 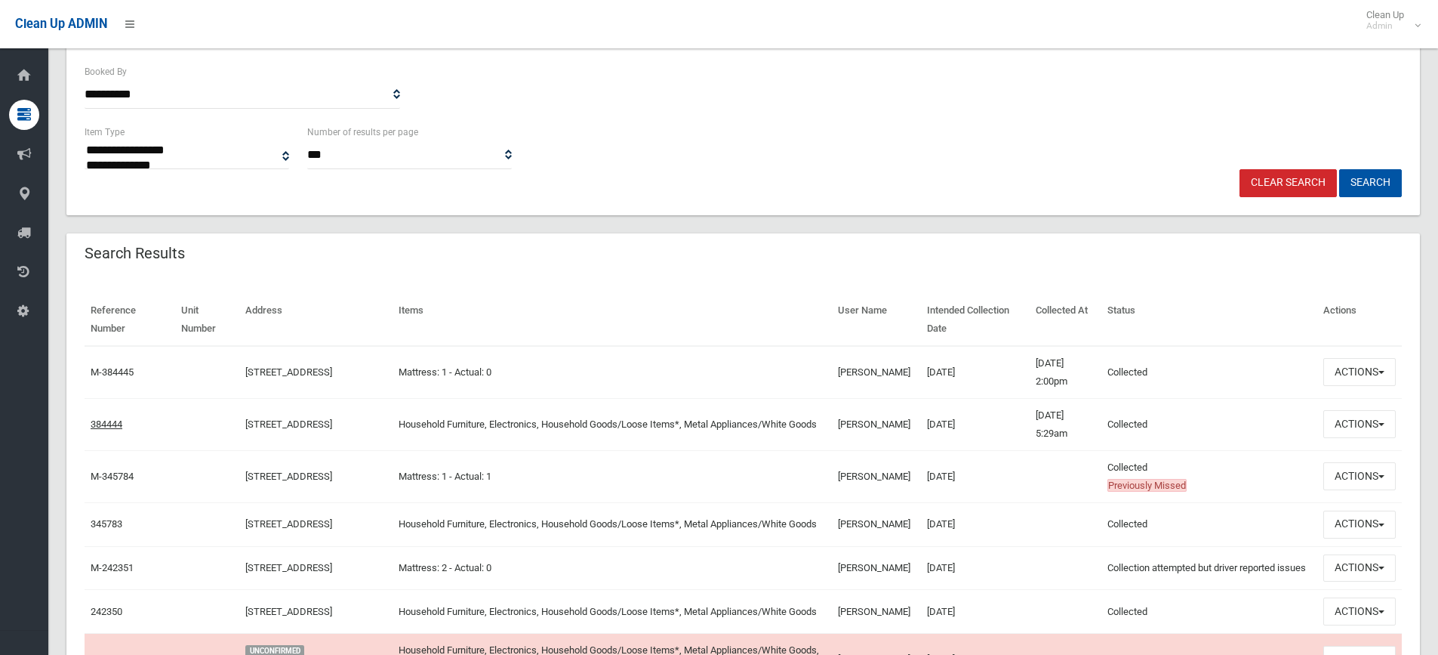 What do you see at coordinates (612, 568) in the screenshot?
I see `td: Mattress: 2 - Actual: 0` at bounding box center [612, 568].